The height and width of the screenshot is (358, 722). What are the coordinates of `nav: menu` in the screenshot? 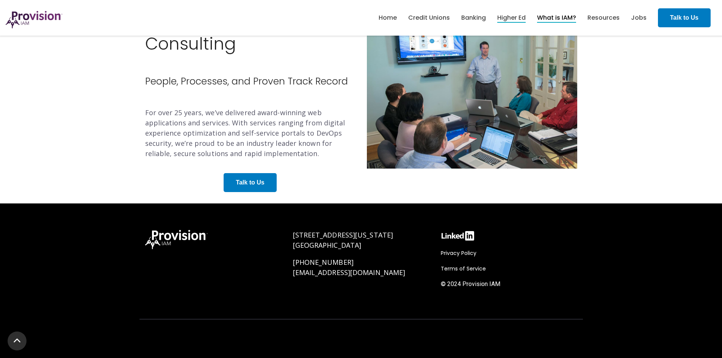 It's located at (513, 18).